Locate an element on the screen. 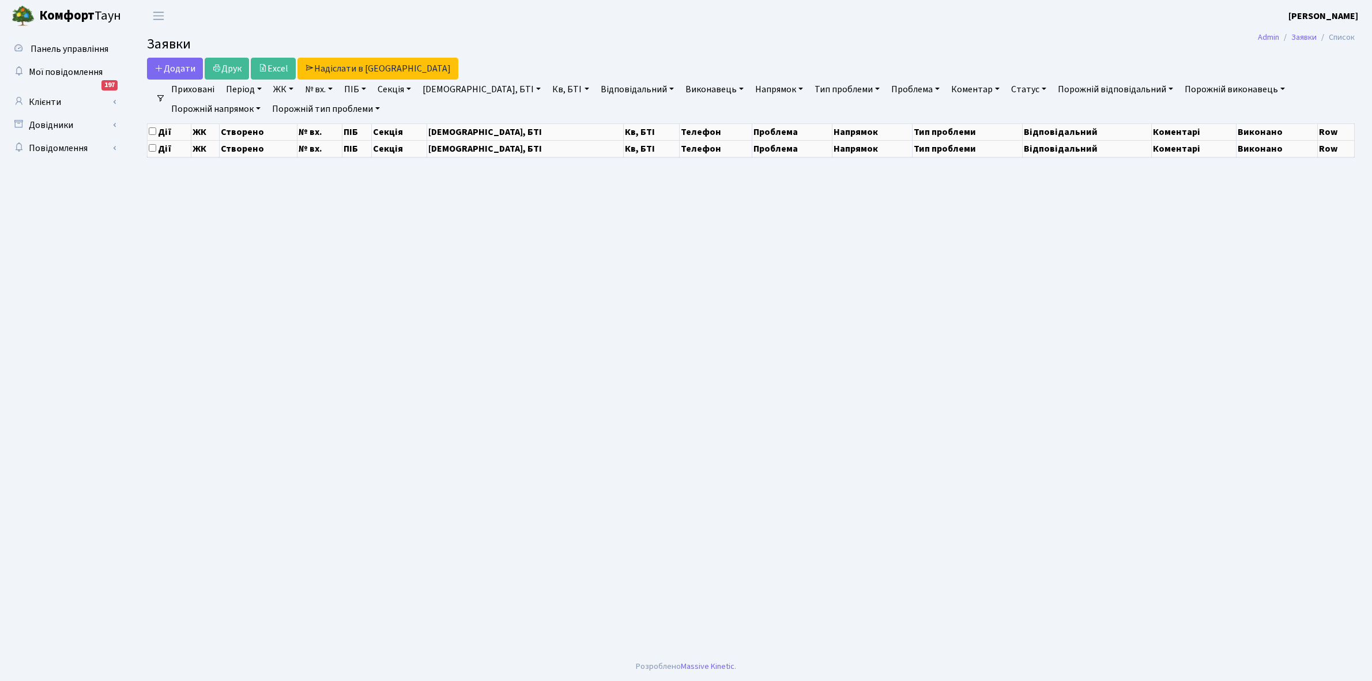 This screenshot has width=1372, height=681. a: Друк is located at coordinates (226, 69).